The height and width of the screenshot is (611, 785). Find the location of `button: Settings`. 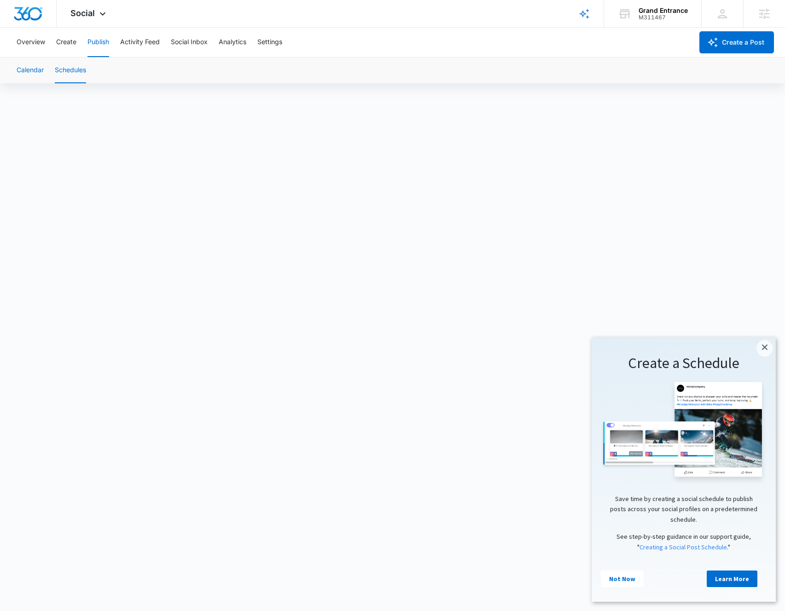

button: Settings is located at coordinates (270, 42).